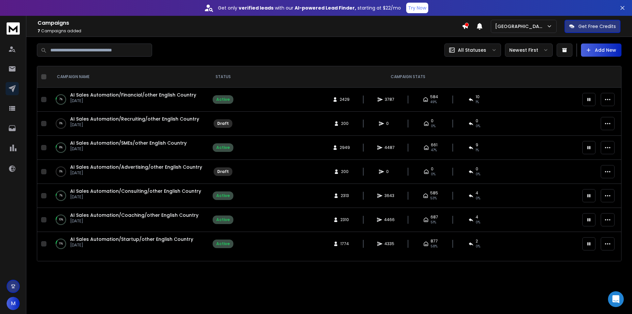 The width and height of the screenshot is (632, 314). Describe the element at coordinates (408, 77) in the screenshot. I see `th: CAMPAIGN STATS` at that location.